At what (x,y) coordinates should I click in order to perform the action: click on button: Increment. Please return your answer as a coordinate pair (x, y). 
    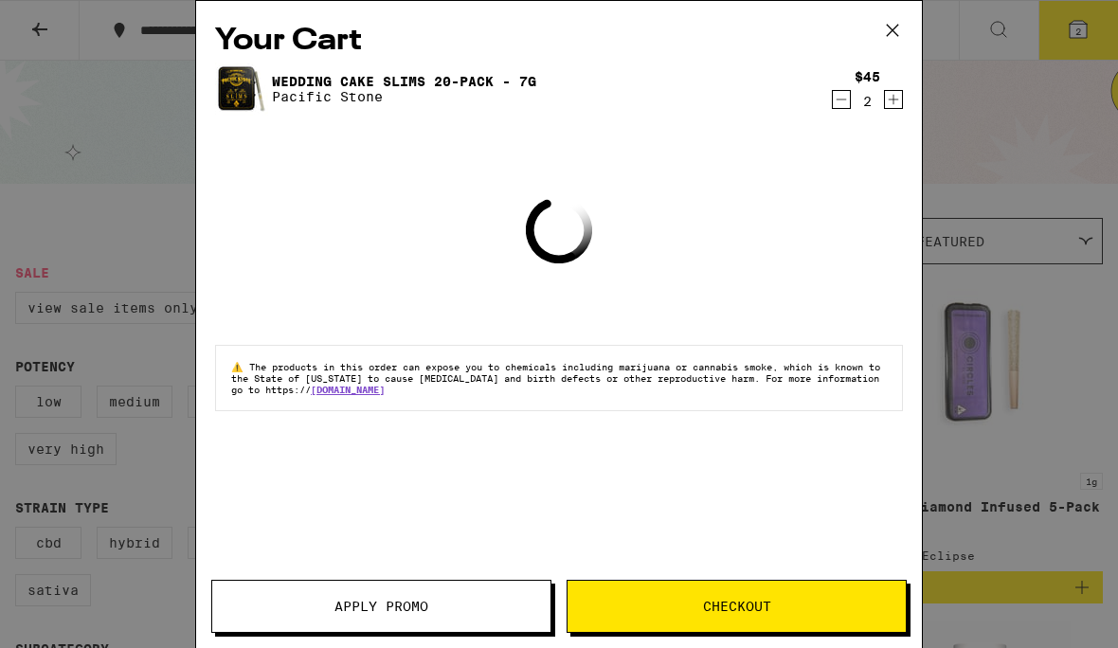
    Looking at the image, I should click on (894, 100).